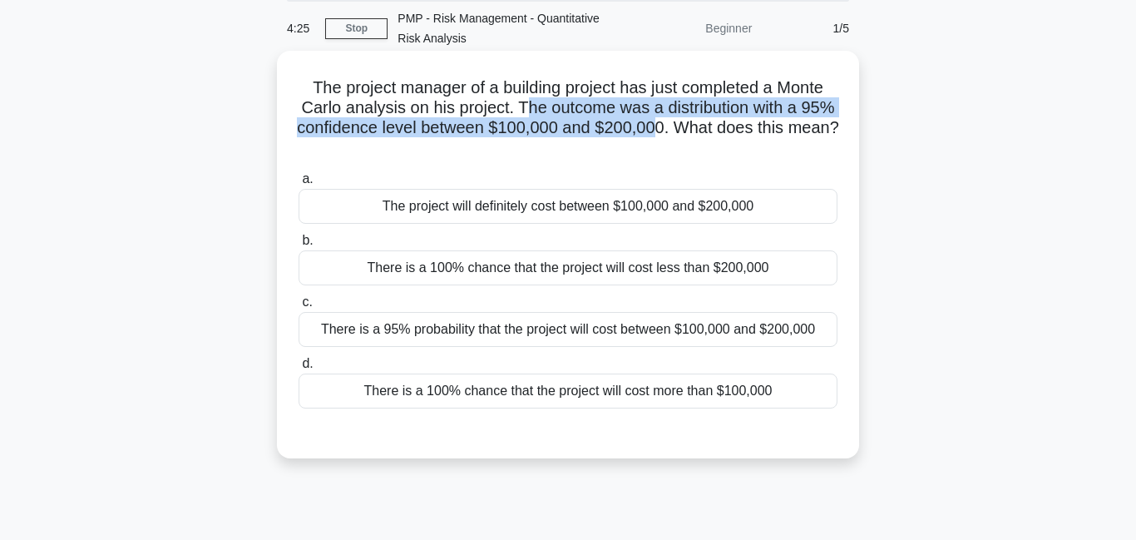 The width and height of the screenshot is (1136, 540). I want to click on div: There is a 95% probability that the project will cost between $100,000 and $200,000, so click(568, 329).